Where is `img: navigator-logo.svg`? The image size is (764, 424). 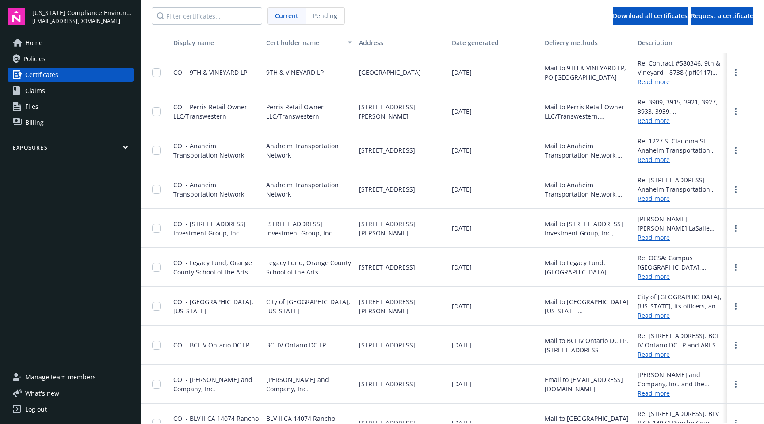 img: navigator-logo.svg is located at coordinates (16, 16).